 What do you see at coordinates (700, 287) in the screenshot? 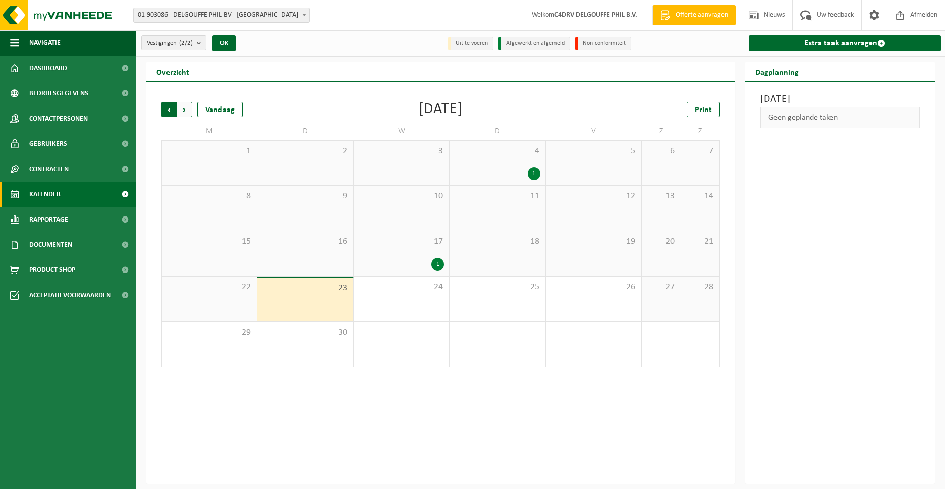
I see `span: 28` at bounding box center [700, 287].